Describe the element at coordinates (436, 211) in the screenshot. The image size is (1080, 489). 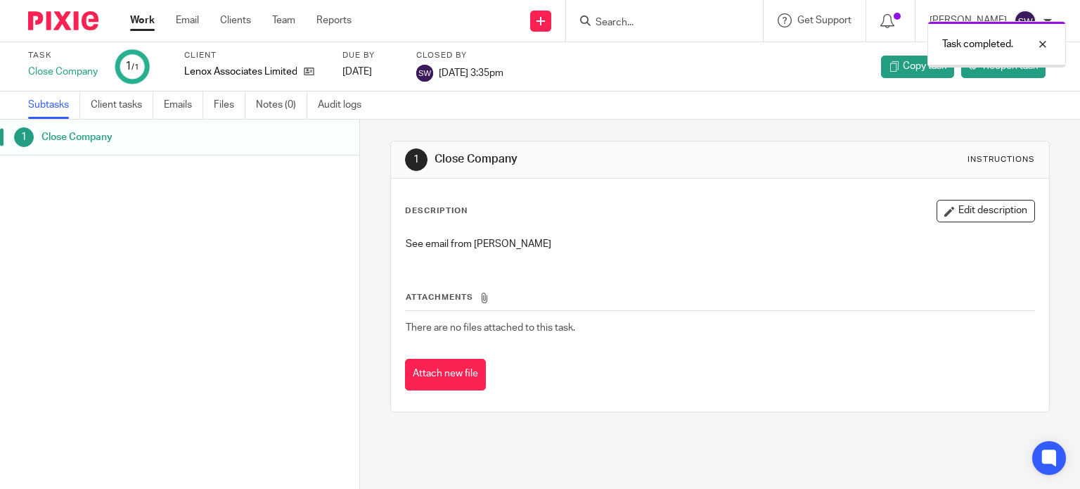
I see `p: Description` at that location.